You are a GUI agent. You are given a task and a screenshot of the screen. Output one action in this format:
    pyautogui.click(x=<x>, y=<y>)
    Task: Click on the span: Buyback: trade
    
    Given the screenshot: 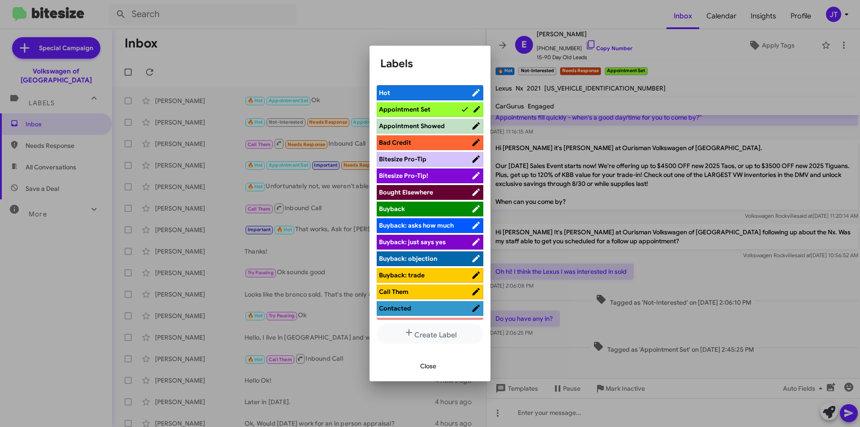 What is the action you would take?
    pyautogui.click(x=402, y=275)
    